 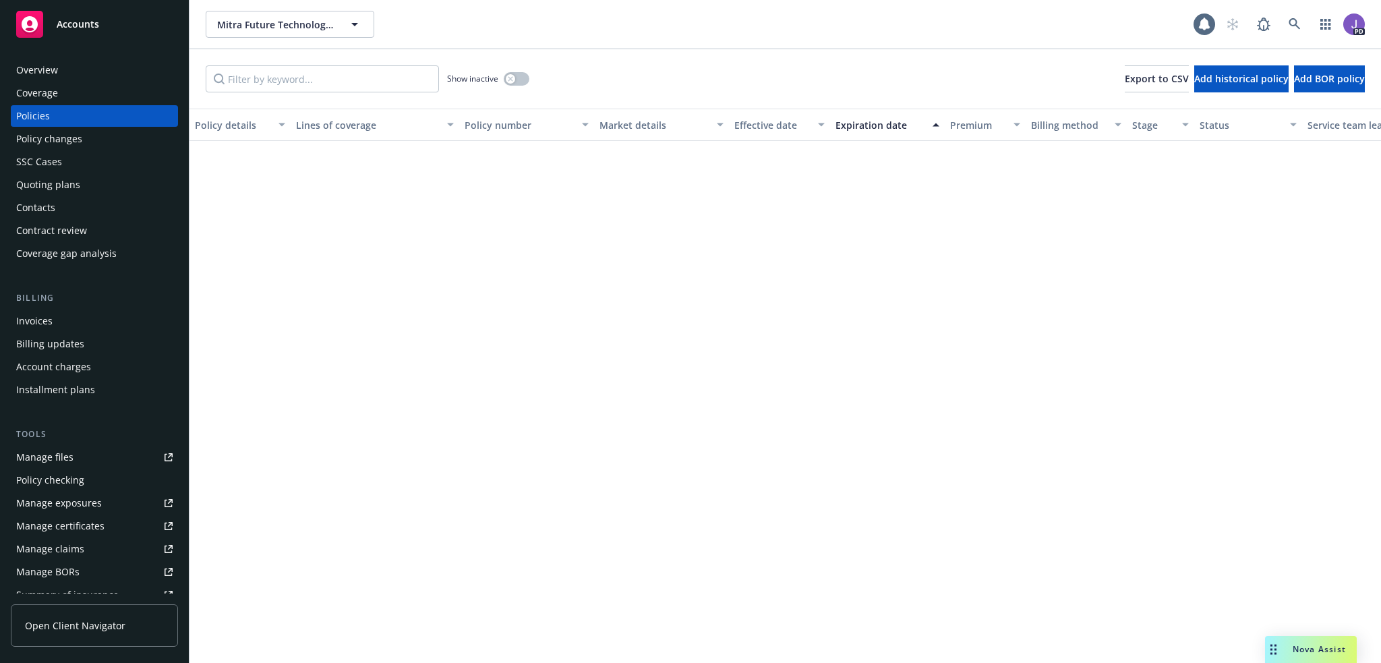 I want to click on div: Tools, so click(x=94, y=434).